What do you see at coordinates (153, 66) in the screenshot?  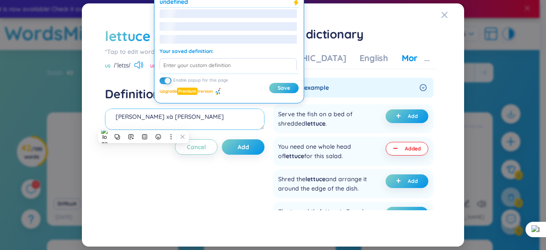 I see `span: UK` at bounding box center [153, 66].